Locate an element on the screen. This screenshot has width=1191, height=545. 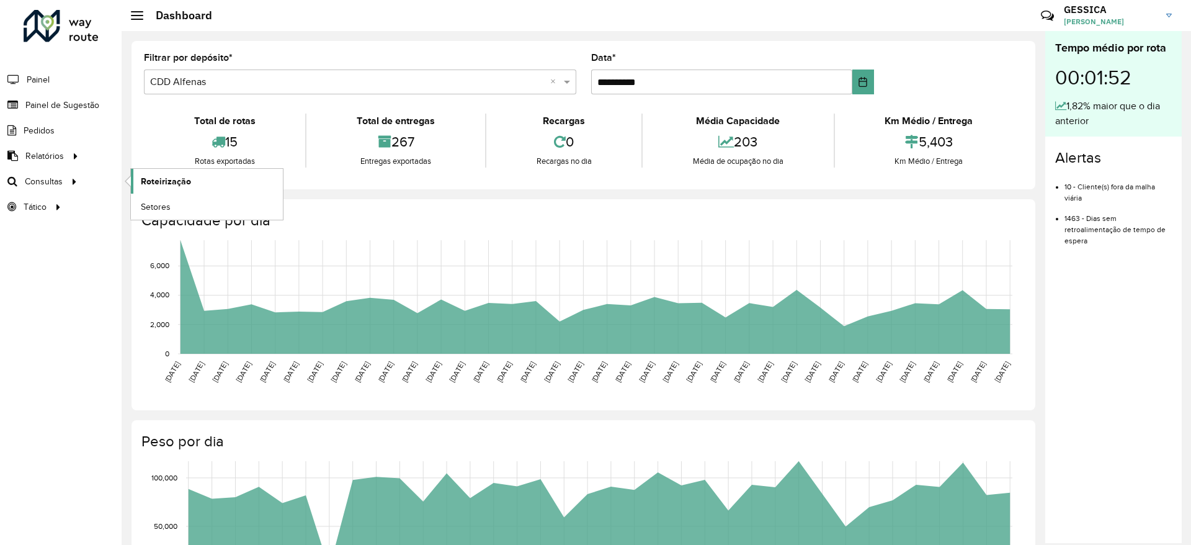
text: 6,000 is located at coordinates (159, 266).